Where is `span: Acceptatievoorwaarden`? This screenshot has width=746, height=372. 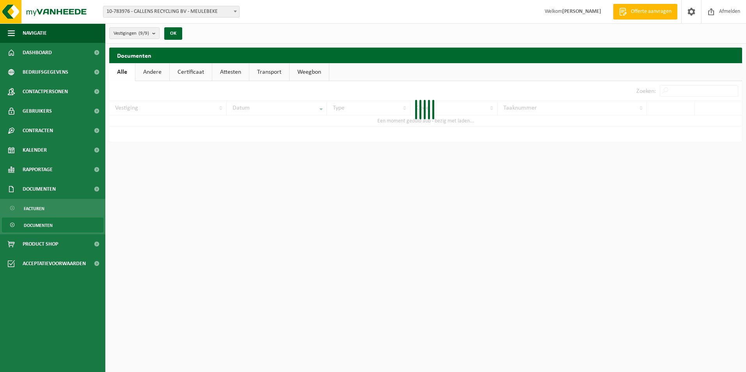
span: Acceptatievoorwaarden is located at coordinates (54, 264).